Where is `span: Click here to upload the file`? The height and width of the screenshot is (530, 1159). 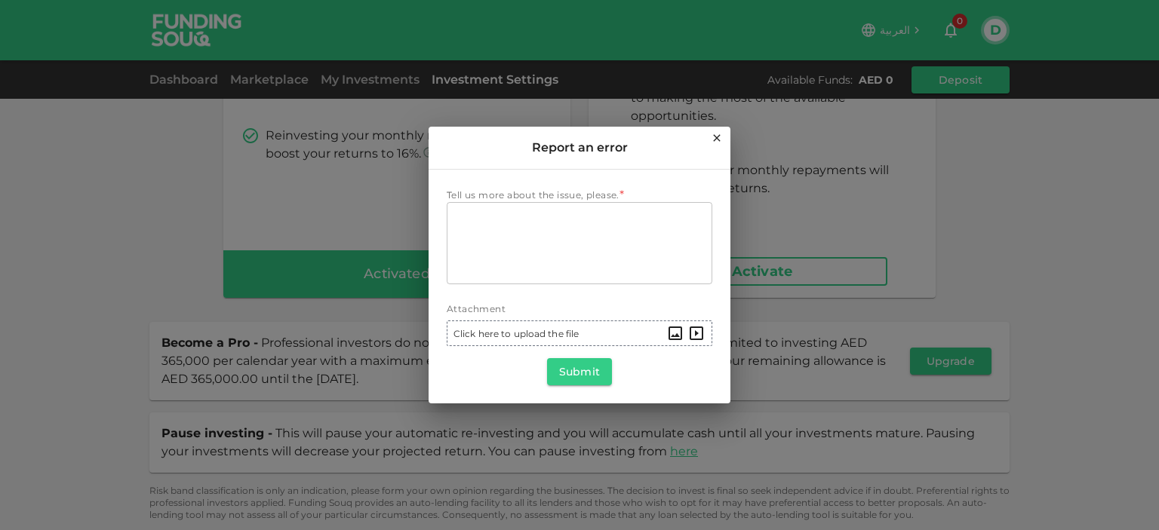
span: Click here to upload the file is located at coordinates (516, 334).